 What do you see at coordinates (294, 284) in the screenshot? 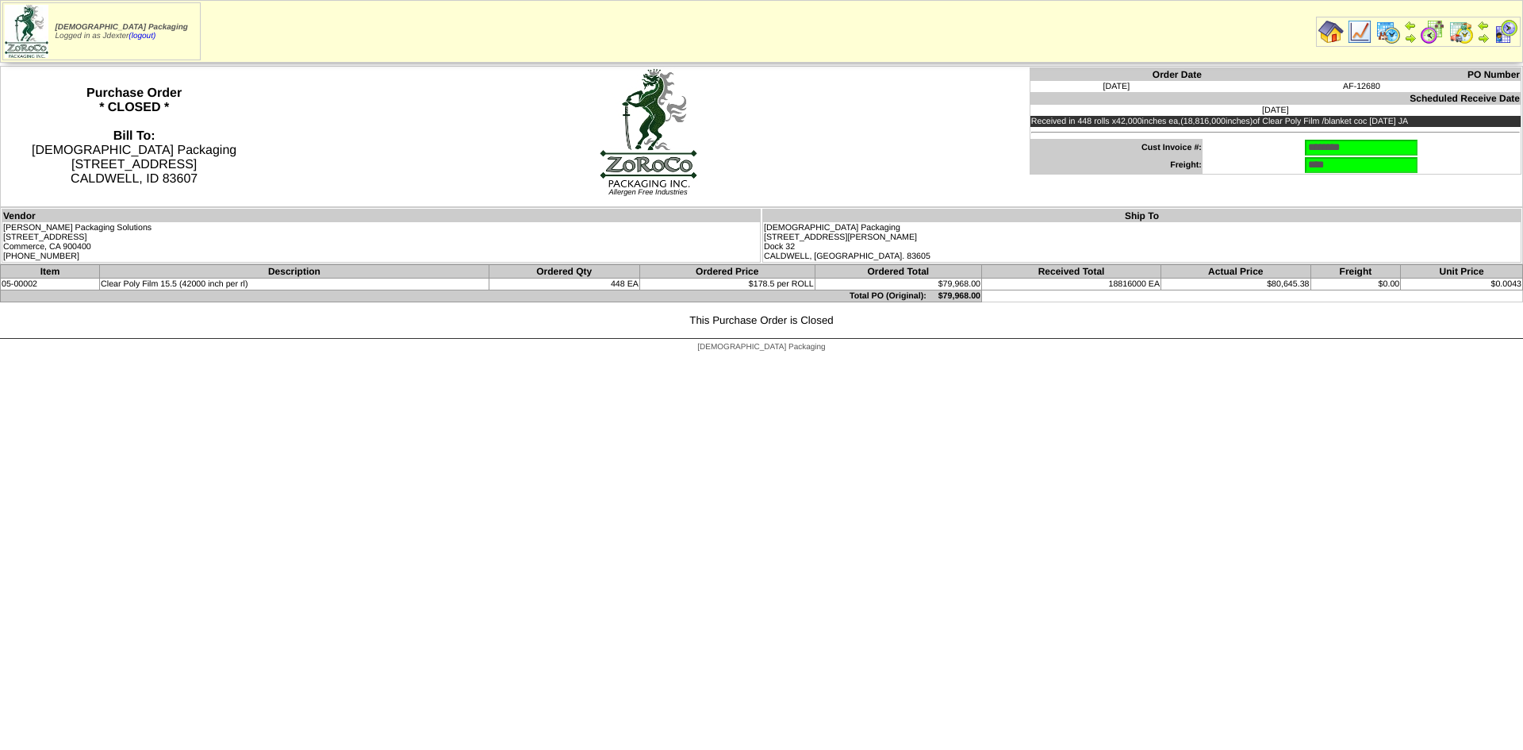
I see `td: Clear Poly Film 15.5 (42000 inch per rl)` at bounding box center [294, 284].